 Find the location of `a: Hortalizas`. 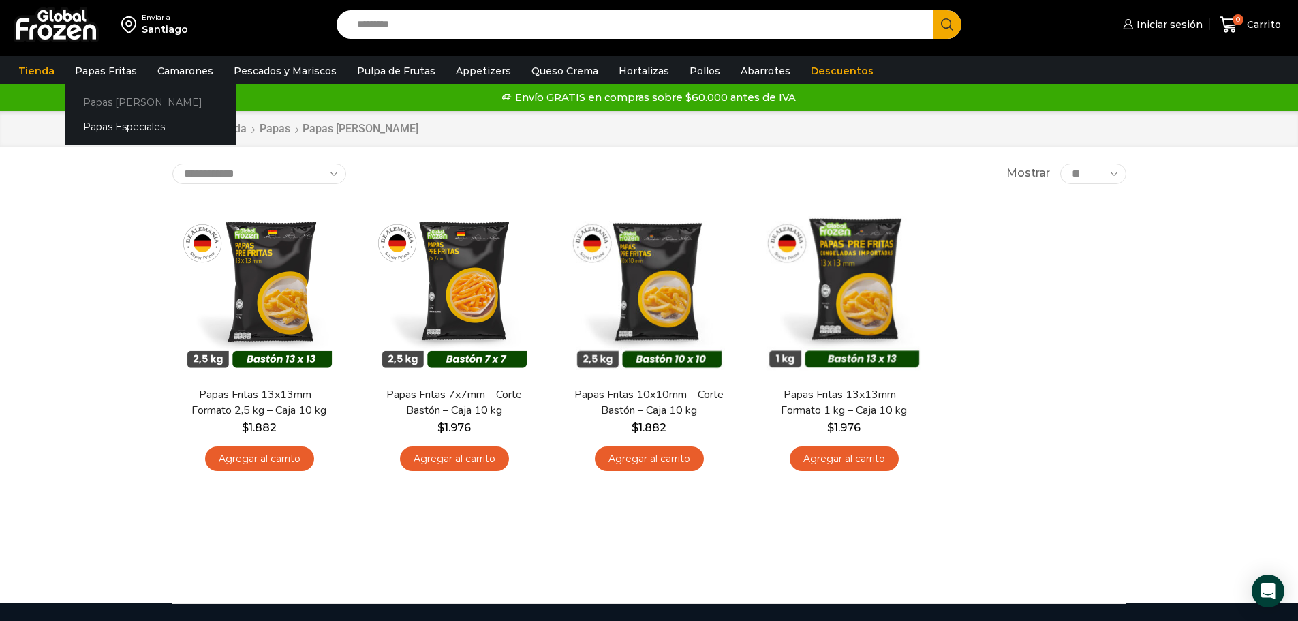

a: Hortalizas is located at coordinates (644, 71).